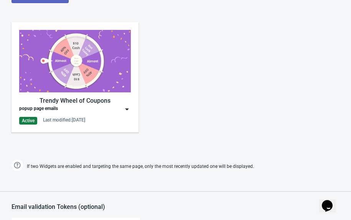 The width and height of the screenshot is (351, 220). What do you see at coordinates (127, 109) in the screenshot?
I see `img: dropdown.png` at bounding box center [127, 109].